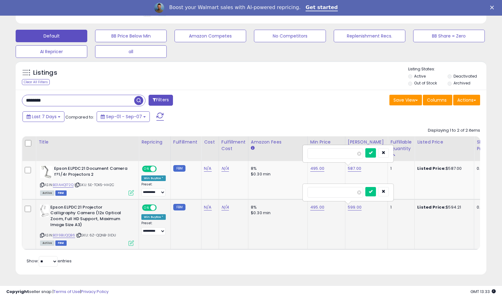 This screenshot has width=502, height=298. Describe the element at coordinates (253, 148) in the screenshot. I see `small: Amazon Fees.` at that location.